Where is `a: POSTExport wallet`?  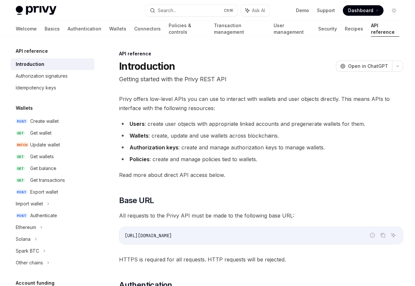
a: POSTExport wallet is located at coordinates (53, 192).